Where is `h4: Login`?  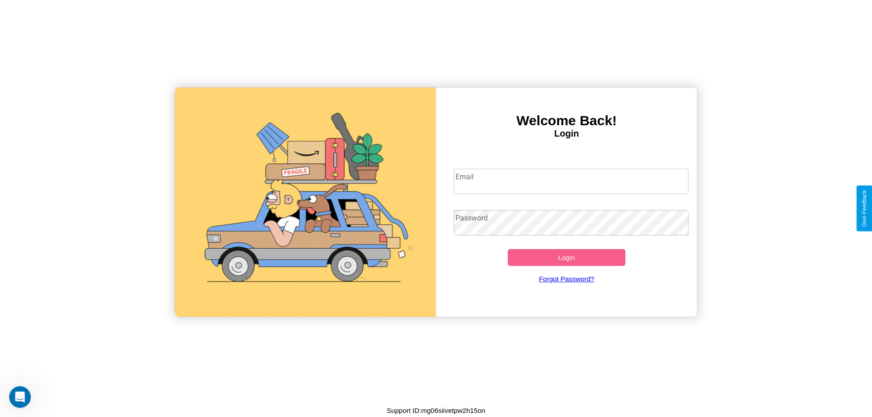 h4: Login is located at coordinates (566, 133).